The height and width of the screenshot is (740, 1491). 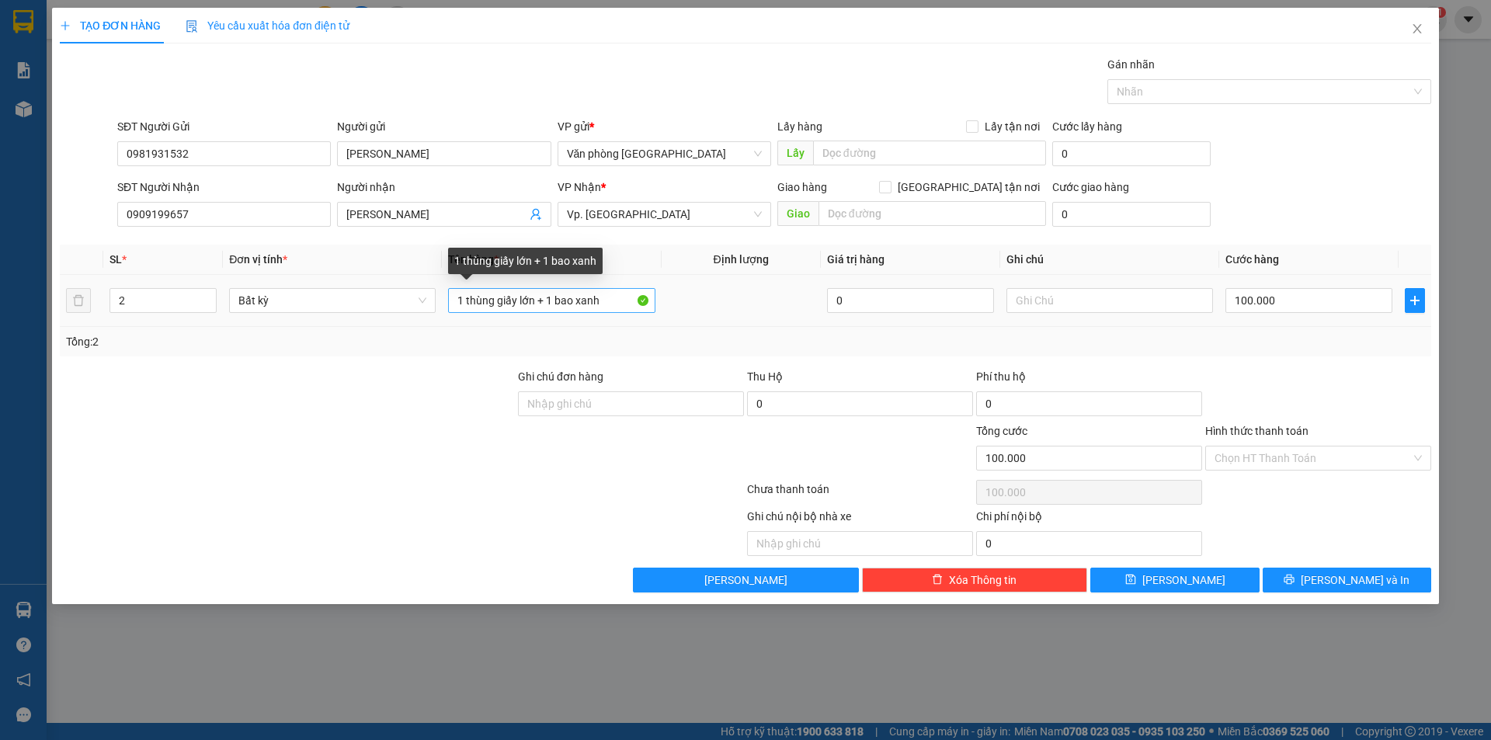 I want to click on div: SĐT Người Nhận, so click(x=224, y=187).